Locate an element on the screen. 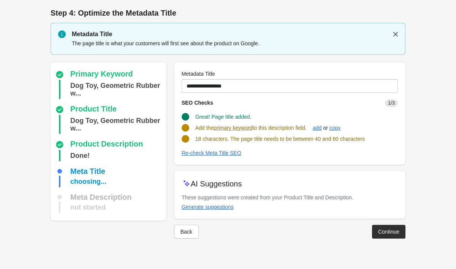 This screenshot has height=269, width=456. div: Dog Toy, Geometric Rubber with Plastic is located at coordinates (117, 89).